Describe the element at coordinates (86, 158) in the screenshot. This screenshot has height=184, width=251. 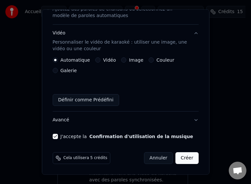
I see `span: Cela utilisera 5 crédits` at that location.